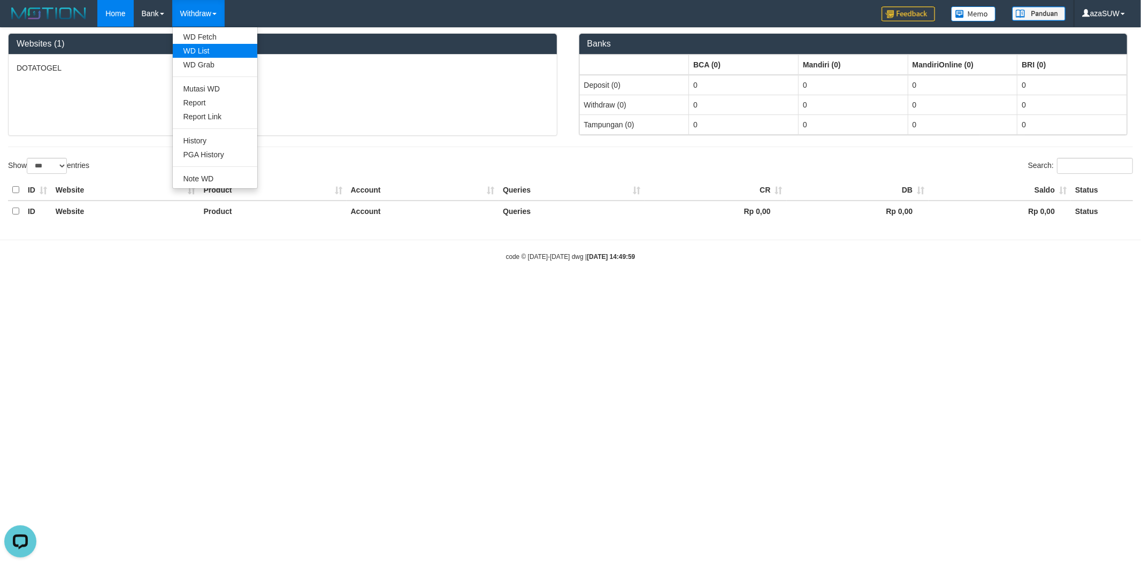 The width and height of the screenshot is (1141, 566). Describe the element at coordinates (215, 65) in the screenshot. I see `a: WD Grab` at that location.